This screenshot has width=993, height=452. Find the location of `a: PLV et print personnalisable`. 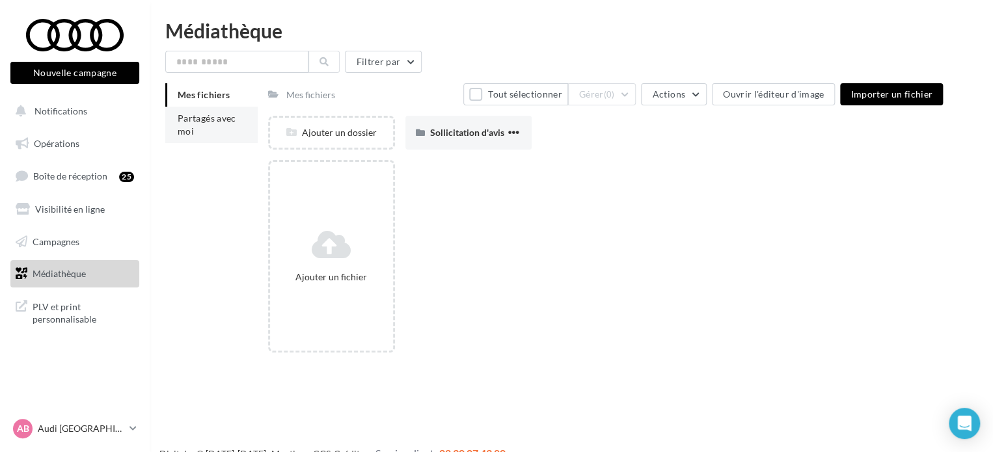

a: PLV et print personnalisable is located at coordinates (75, 312).